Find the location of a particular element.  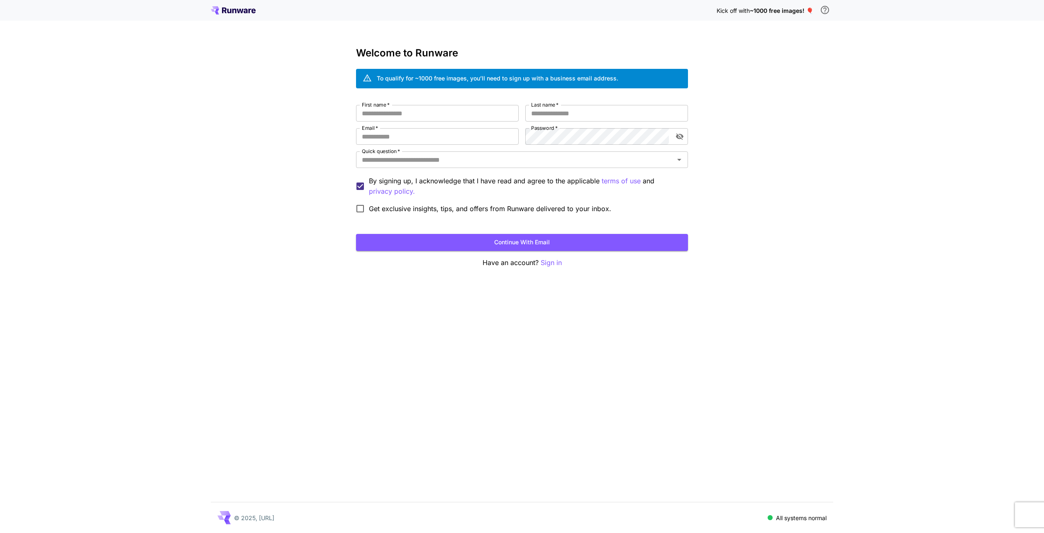

span: Get exclusive insights, tips, and offers from Runware delivered to your inbox. is located at coordinates (490, 209).